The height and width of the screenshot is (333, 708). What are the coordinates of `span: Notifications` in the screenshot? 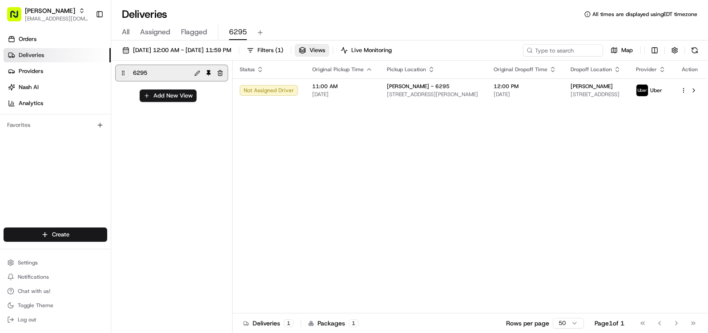 It's located at (33, 277).